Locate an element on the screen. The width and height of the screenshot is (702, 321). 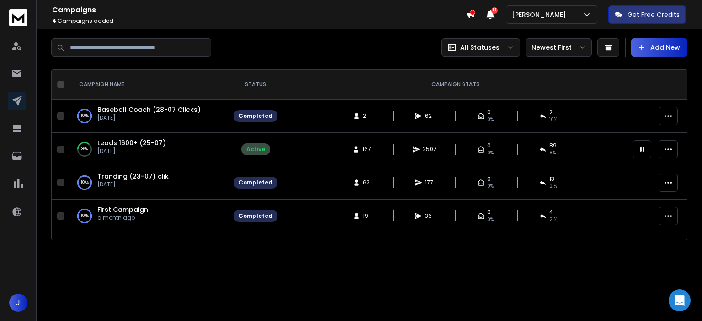
p: All Statuses is located at coordinates (480, 48).